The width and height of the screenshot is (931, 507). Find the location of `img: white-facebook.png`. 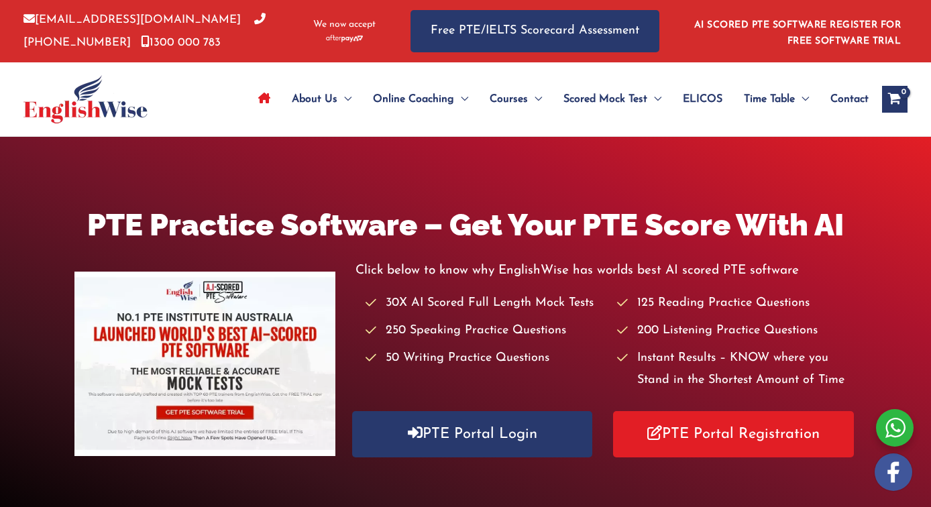

img: white-facebook.png is located at coordinates (893, 472).